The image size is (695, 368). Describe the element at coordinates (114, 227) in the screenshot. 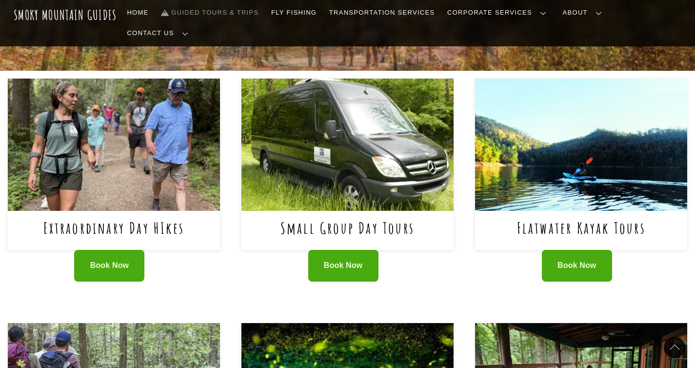

I see `a: Extraordinary Day HIkes` at that location.